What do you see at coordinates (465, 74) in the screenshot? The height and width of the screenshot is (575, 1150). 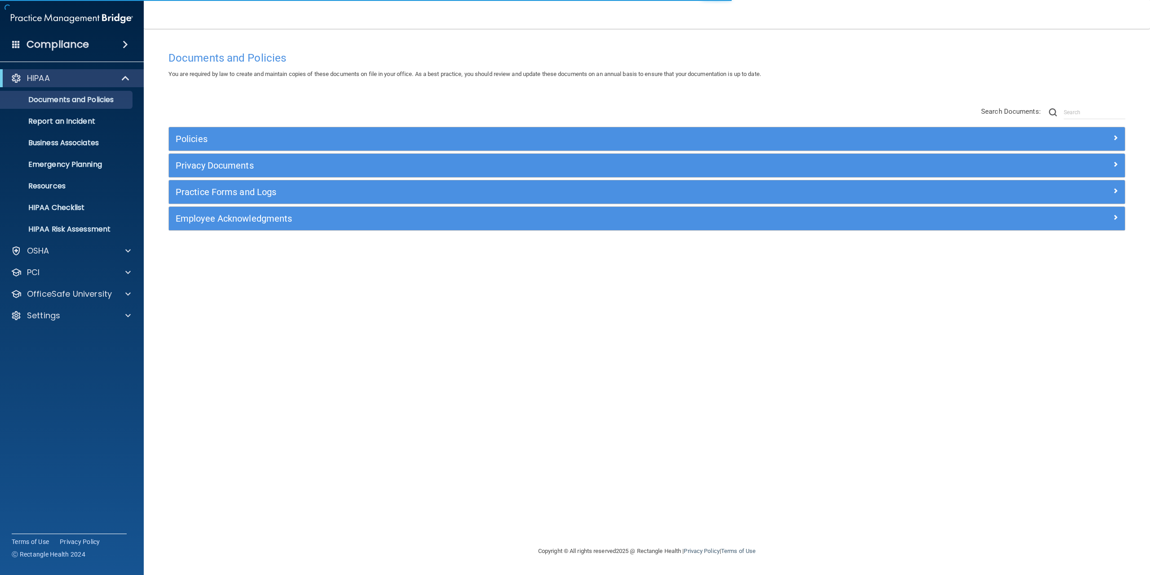 I see `span: You are required by law to create and maintain copies of these documents on file in your office. ...` at bounding box center [465, 74].